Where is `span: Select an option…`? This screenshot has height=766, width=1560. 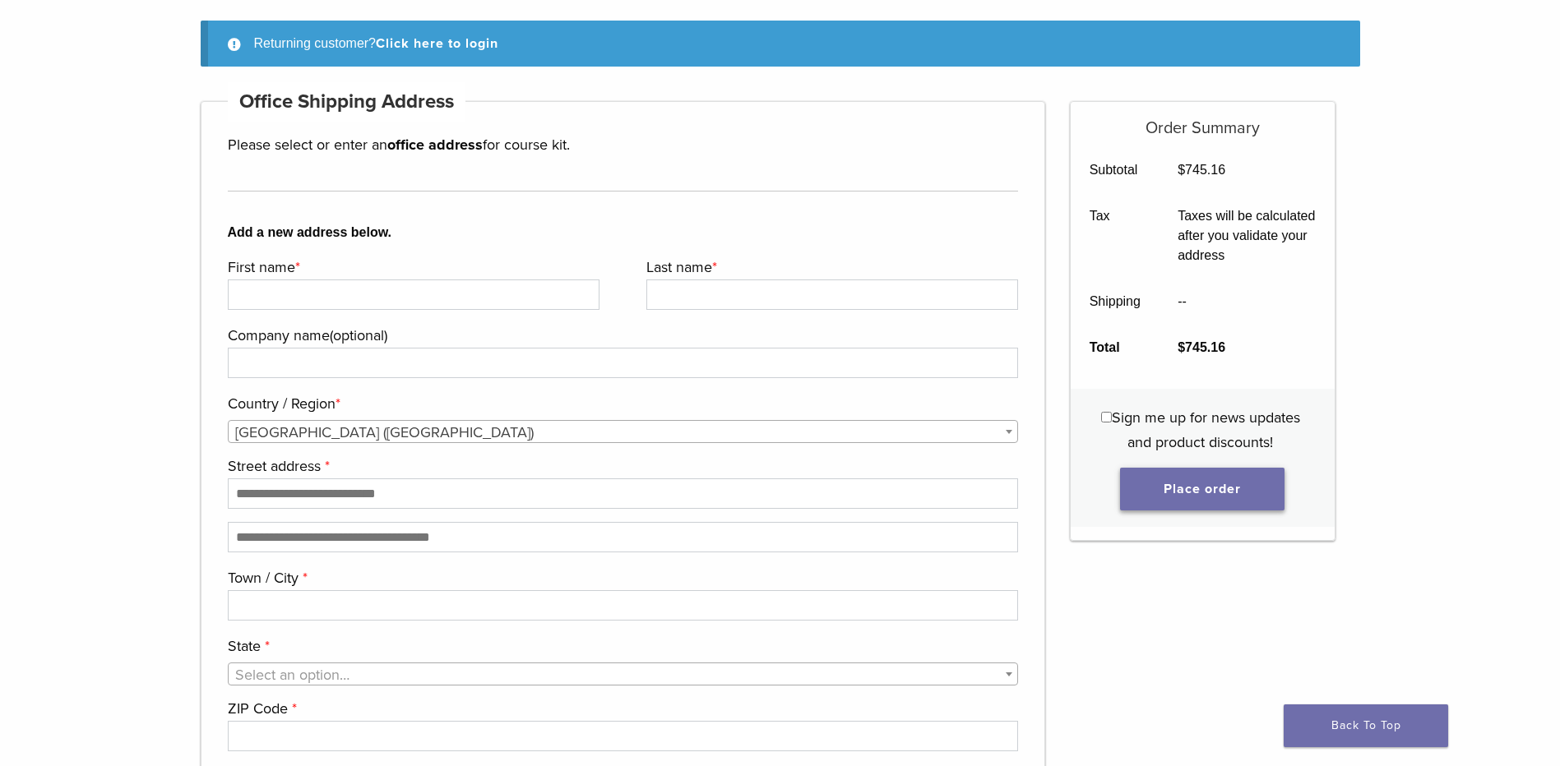 span: Select an option… is located at coordinates (292, 675).